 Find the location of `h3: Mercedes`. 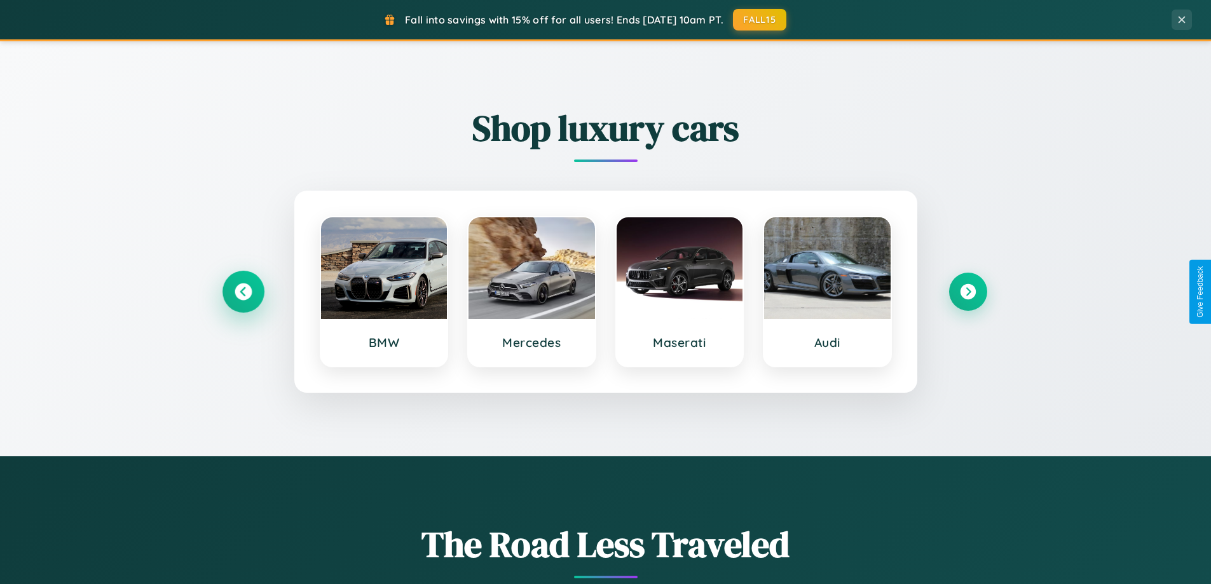

h3: Mercedes is located at coordinates (531, 343).